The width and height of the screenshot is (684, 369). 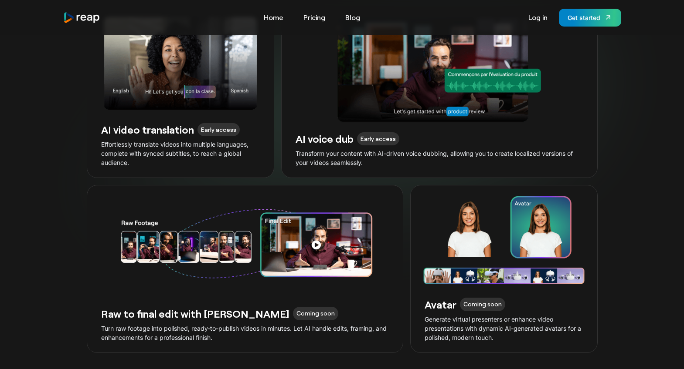 I want to click on h3: AI voice dub, so click(x=324, y=139).